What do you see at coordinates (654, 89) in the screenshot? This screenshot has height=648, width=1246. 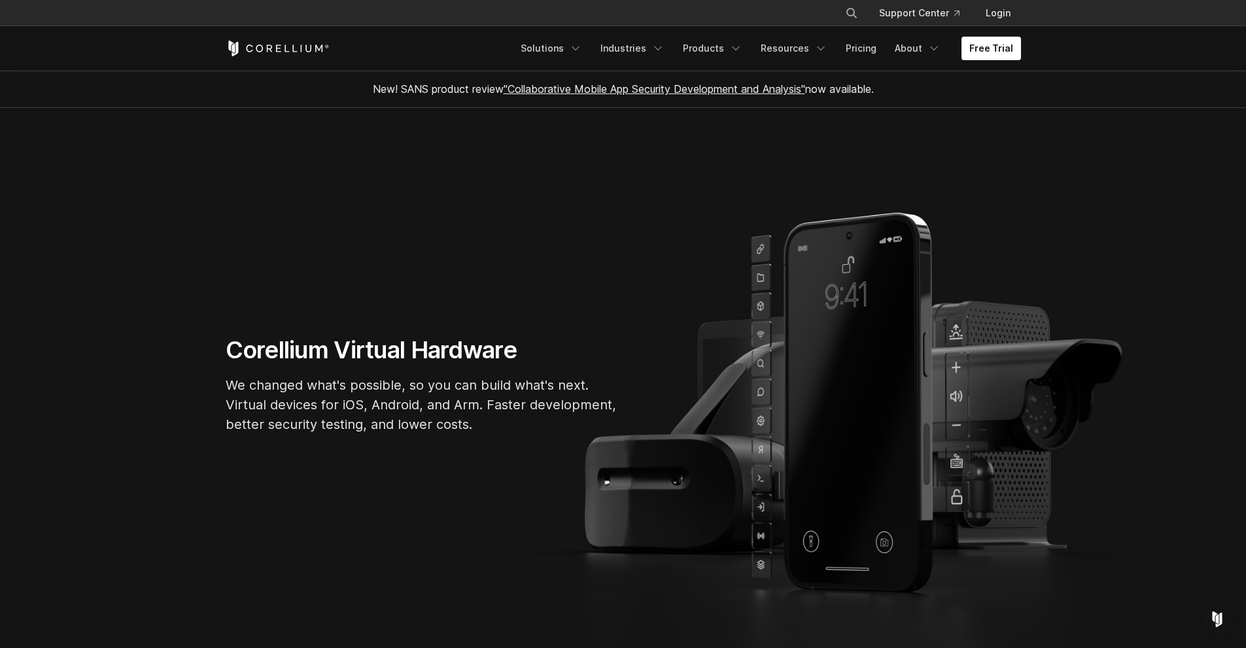 I see `a: "Collaborative Mobile App Security Development and Analysis"` at bounding box center [654, 89].